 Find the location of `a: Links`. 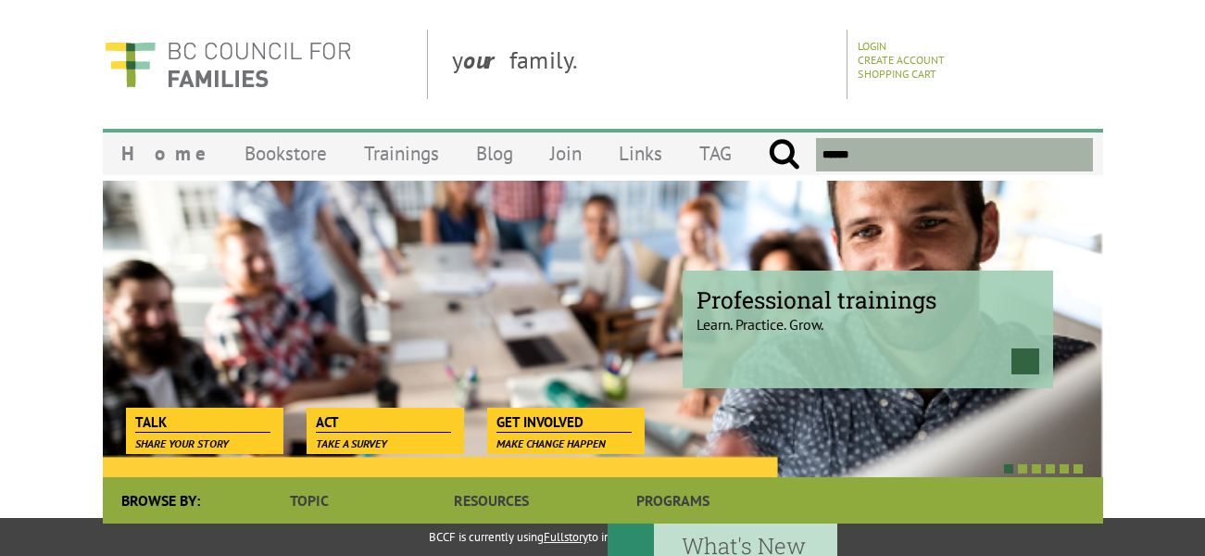

a: Links is located at coordinates (640, 153).